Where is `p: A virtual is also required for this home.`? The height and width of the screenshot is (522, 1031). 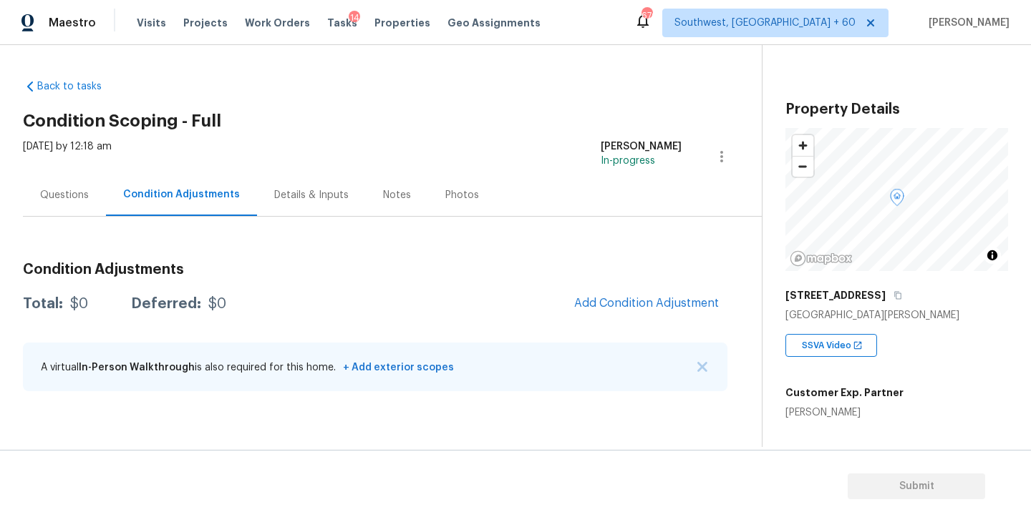 p: A virtual is also required for this home. is located at coordinates (247, 368).